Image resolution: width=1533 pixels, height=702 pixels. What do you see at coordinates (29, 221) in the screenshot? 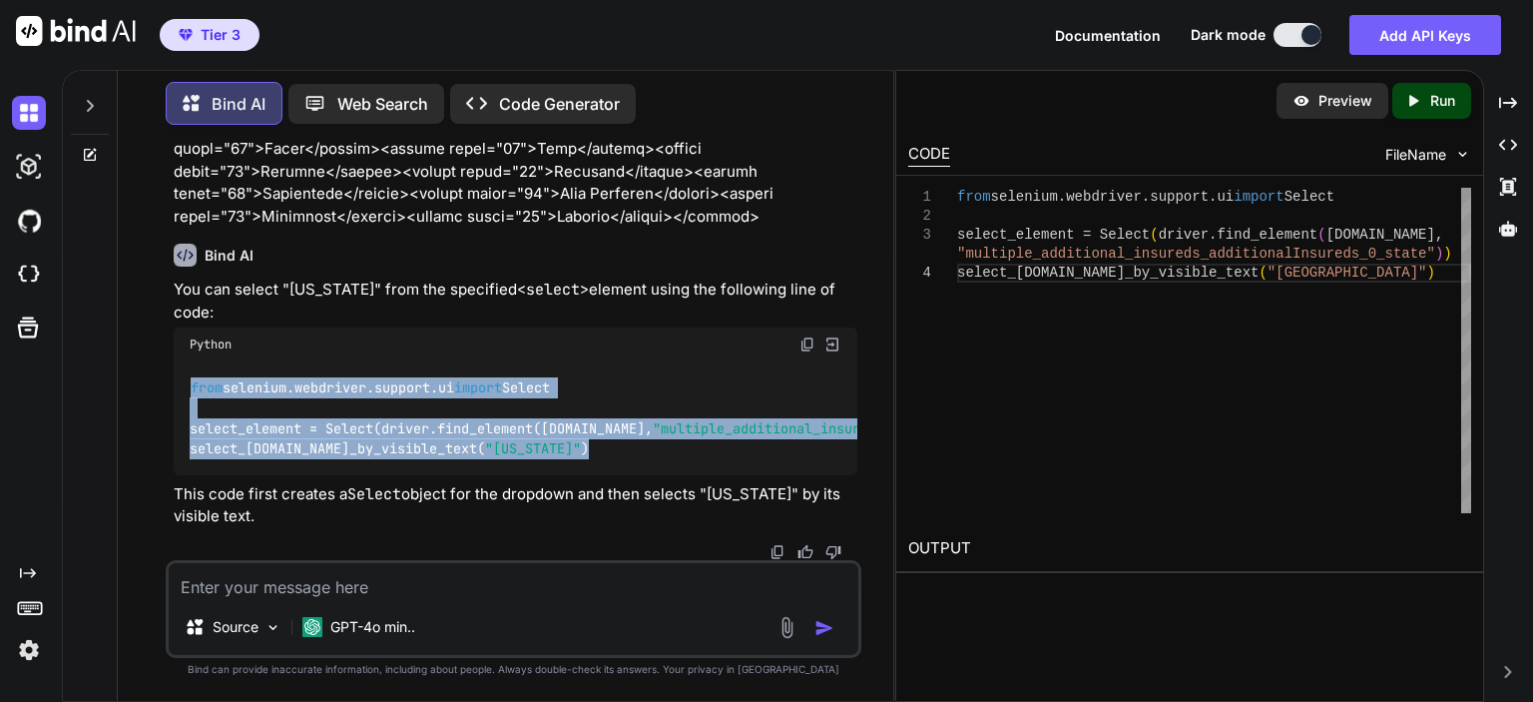
I see `img: githubDark` at bounding box center [29, 221].